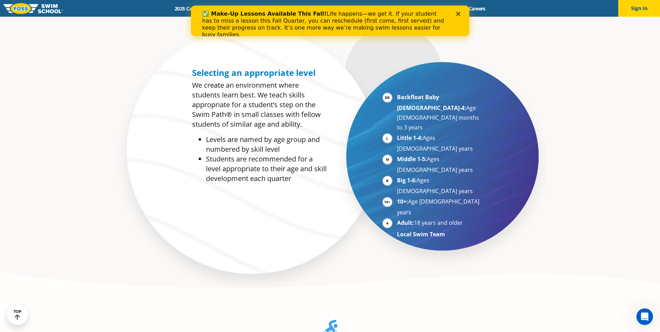  I want to click on a: Blog, so click(451, 8).